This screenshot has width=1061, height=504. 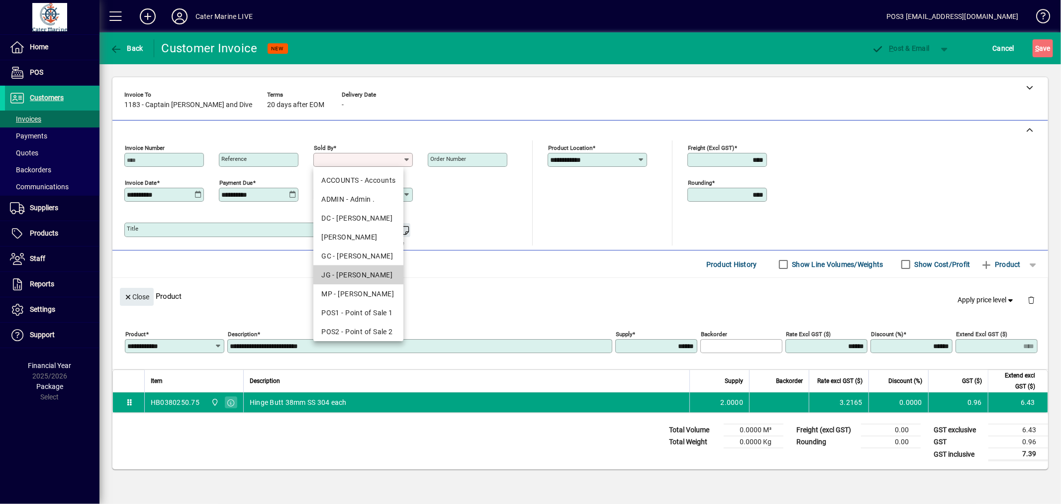 What do you see at coordinates (24, 153) in the screenshot?
I see `span: Quotes` at bounding box center [24, 153].